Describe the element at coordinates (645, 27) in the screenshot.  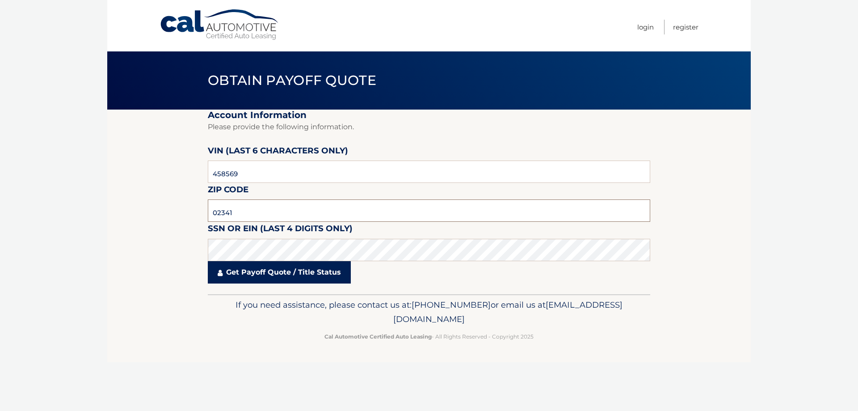
I see `a: Login` at that location.